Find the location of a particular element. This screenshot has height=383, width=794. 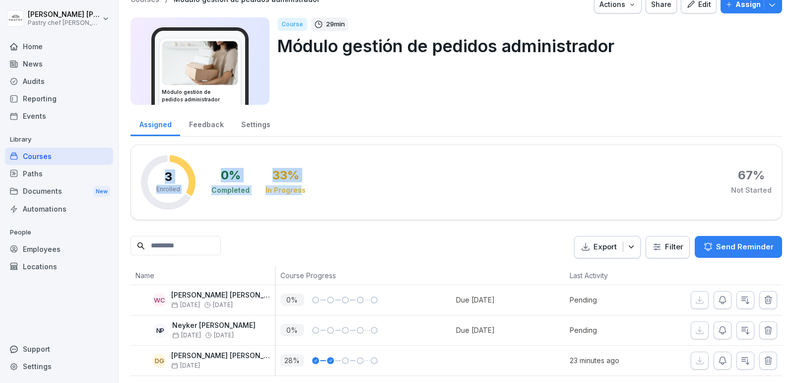

div: Documents is located at coordinates (59, 191).